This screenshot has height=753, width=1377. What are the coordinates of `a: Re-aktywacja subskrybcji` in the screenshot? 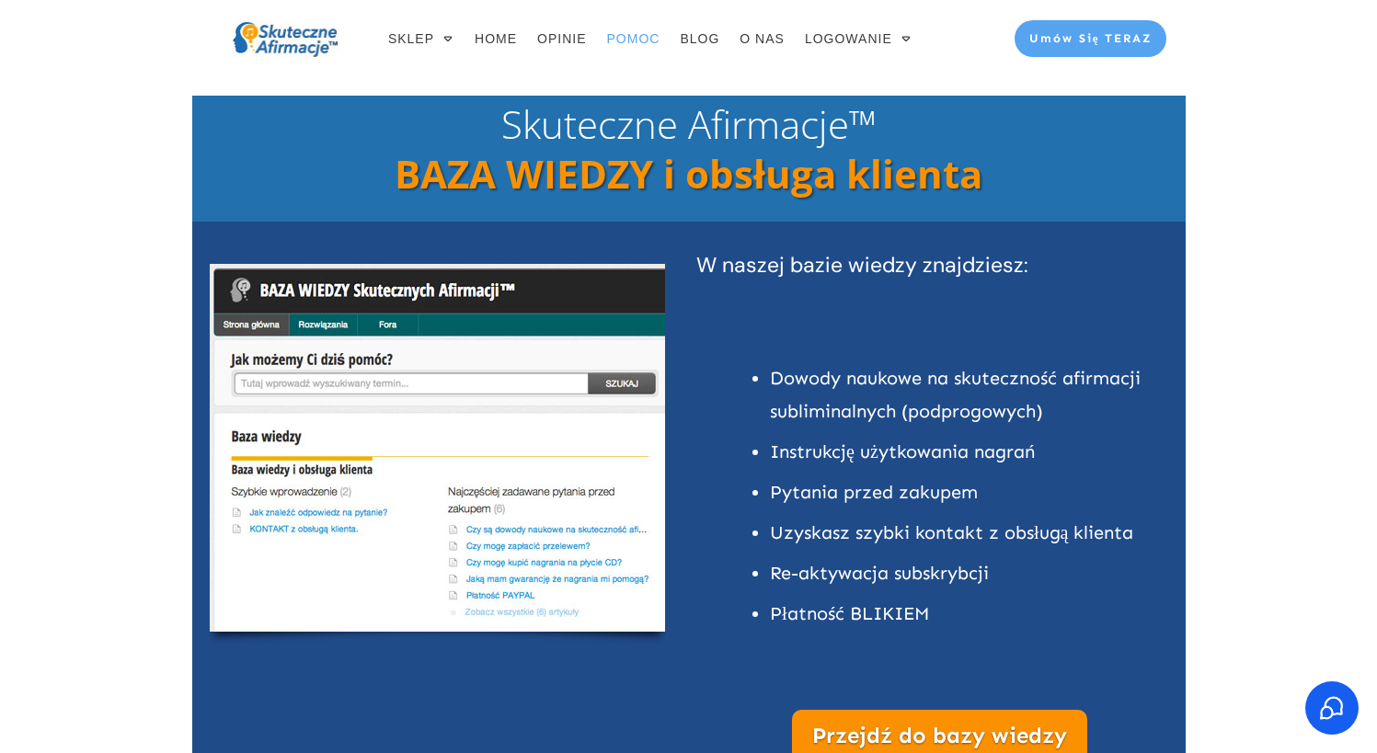 It's located at (879, 573).